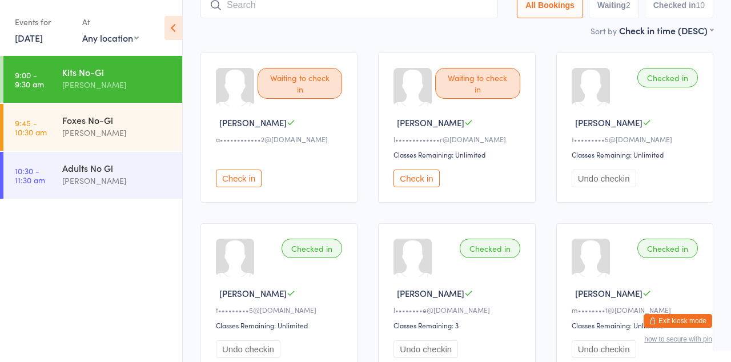  What do you see at coordinates (30, 175) in the screenshot?
I see `time: 10:30 - 11:30 am` at bounding box center [30, 175].